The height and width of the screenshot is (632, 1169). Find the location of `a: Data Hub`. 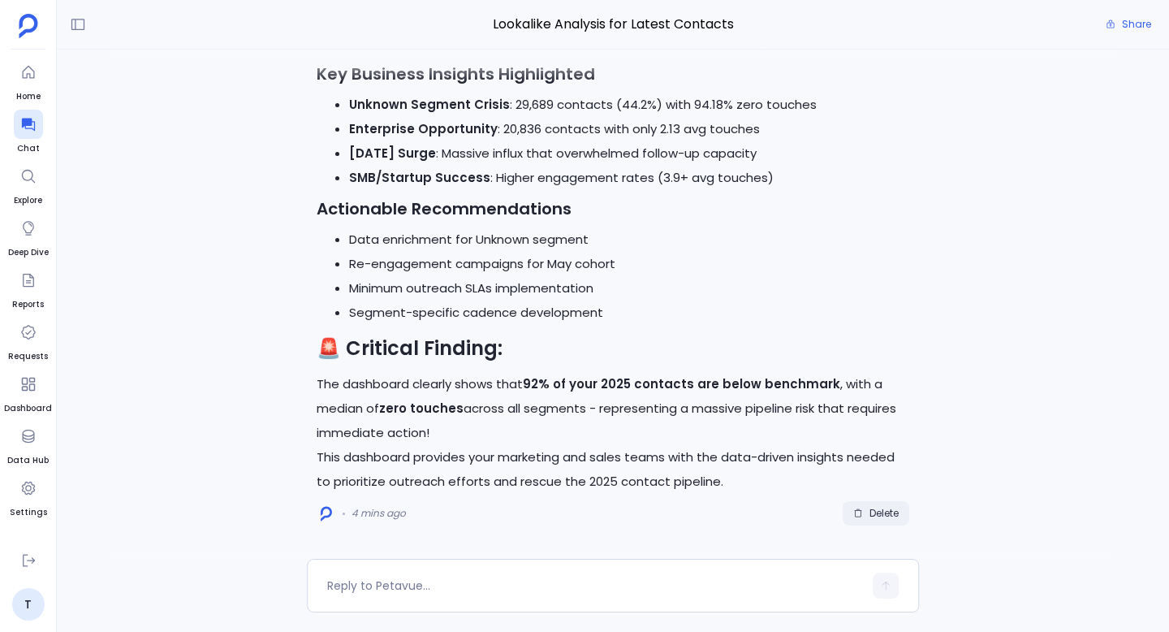

a: Data Hub is located at coordinates (28, 444).